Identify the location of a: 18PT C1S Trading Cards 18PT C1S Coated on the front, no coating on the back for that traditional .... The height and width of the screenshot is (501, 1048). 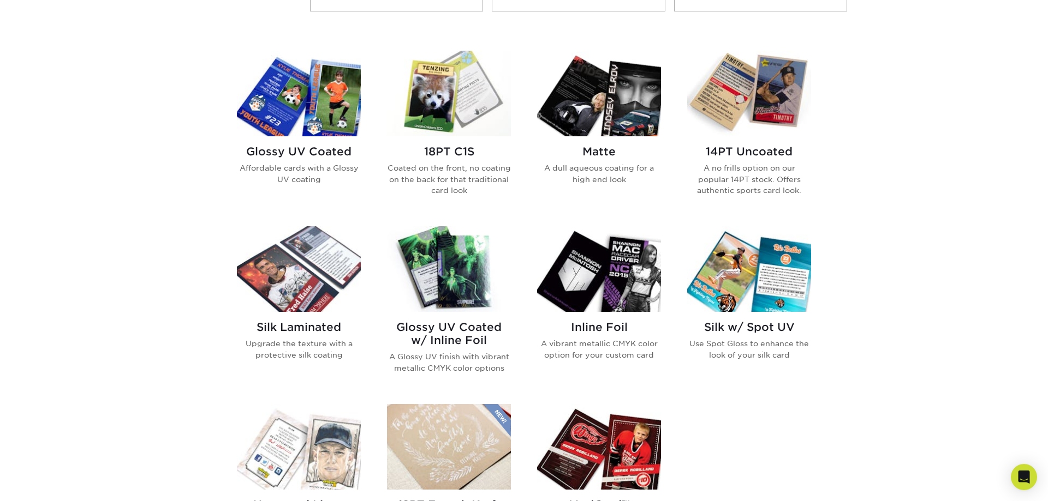
(449, 132).